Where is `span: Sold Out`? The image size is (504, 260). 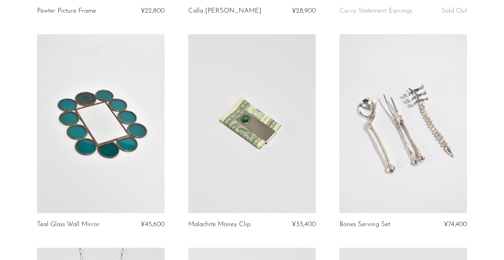
span: Sold Out is located at coordinates (454, 11).